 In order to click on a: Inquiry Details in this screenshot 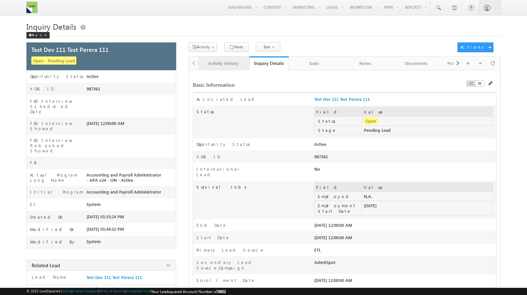, I will do `click(269, 63)`.